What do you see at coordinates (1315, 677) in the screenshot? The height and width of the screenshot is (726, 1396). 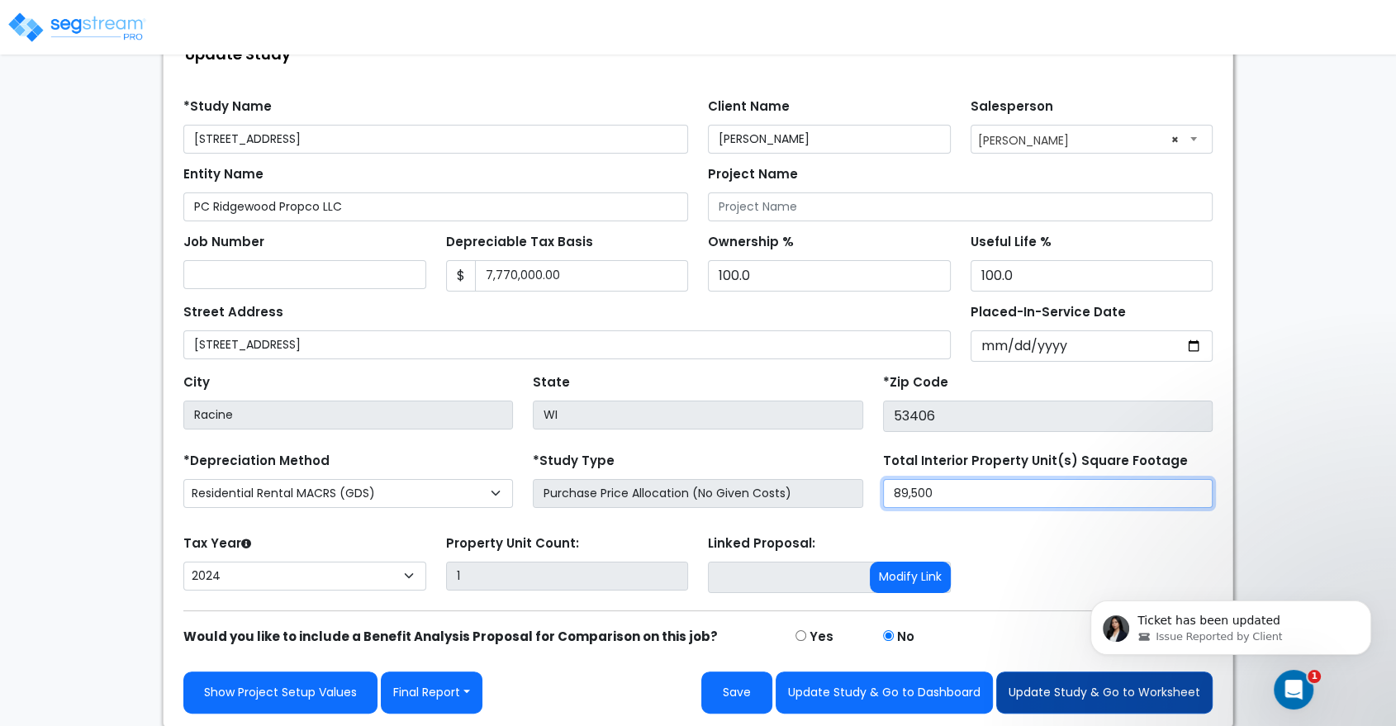 I see `span: 1` at bounding box center [1315, 677].